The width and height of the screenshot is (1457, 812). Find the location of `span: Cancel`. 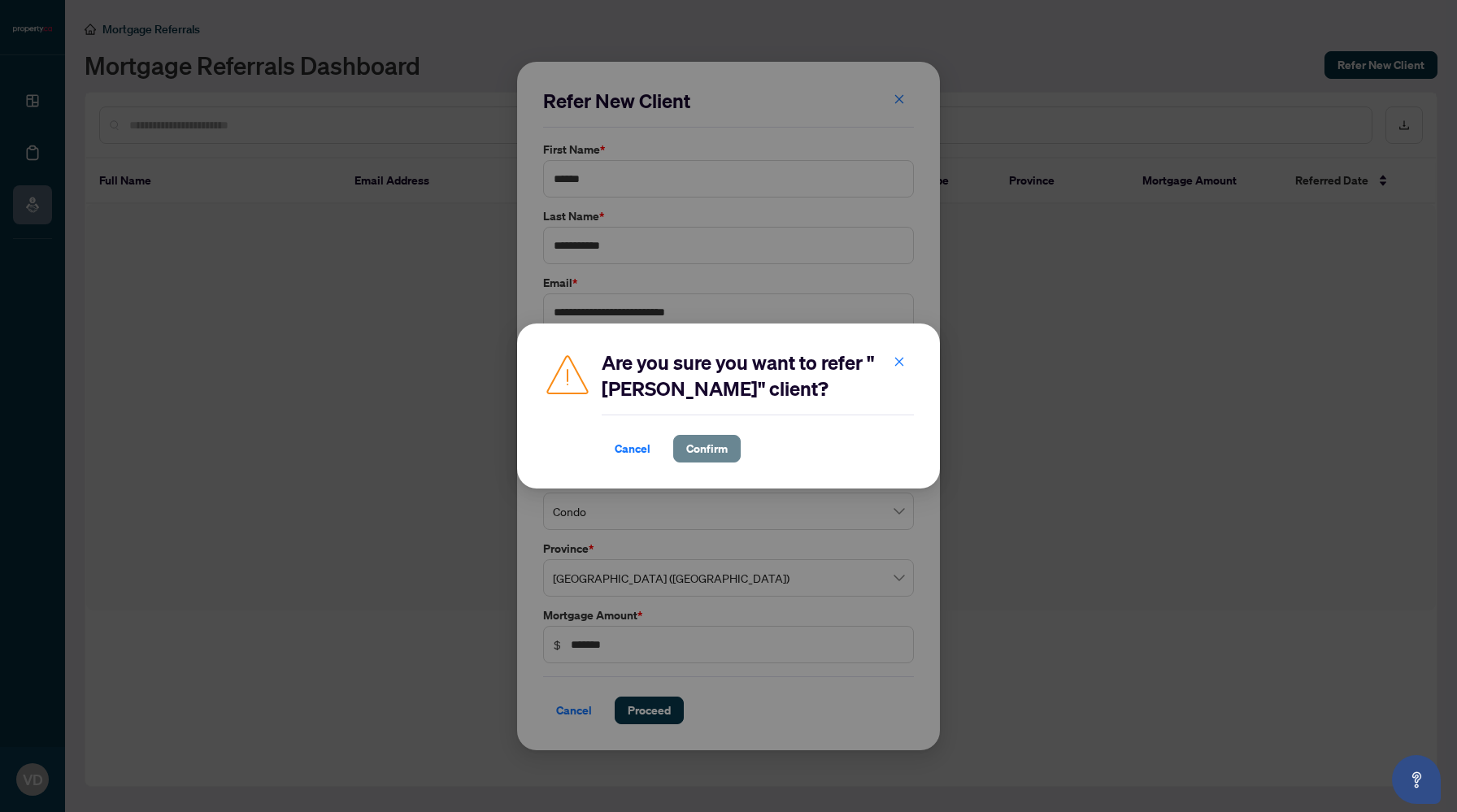

span: Cancel is located at coordinates (632, 449).